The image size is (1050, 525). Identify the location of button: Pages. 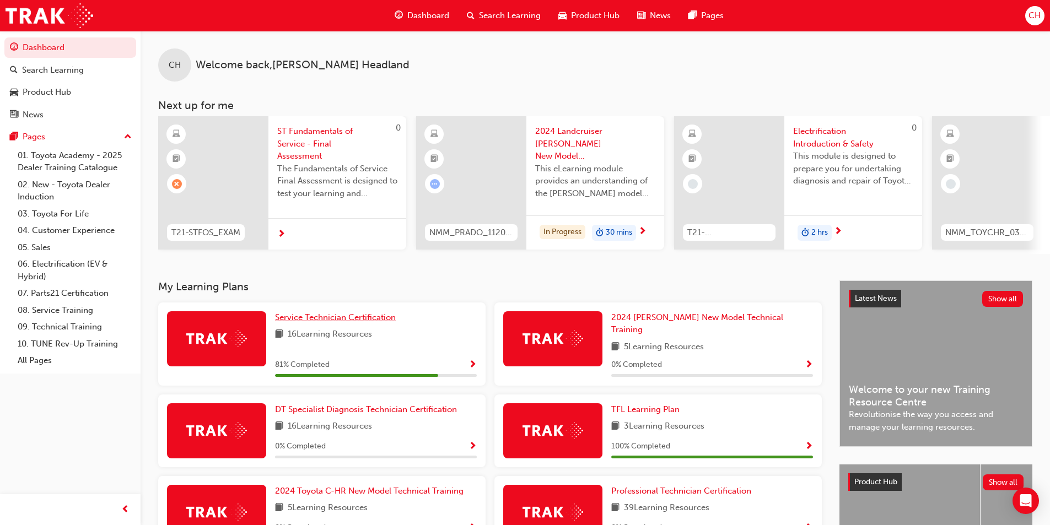
(70, 137).